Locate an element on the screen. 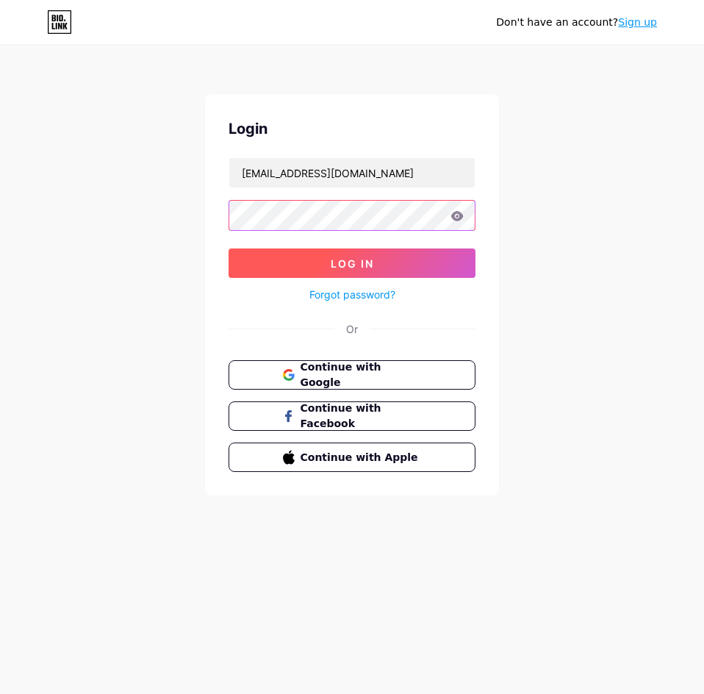  span: Log In is located at coordinates (352, 263).